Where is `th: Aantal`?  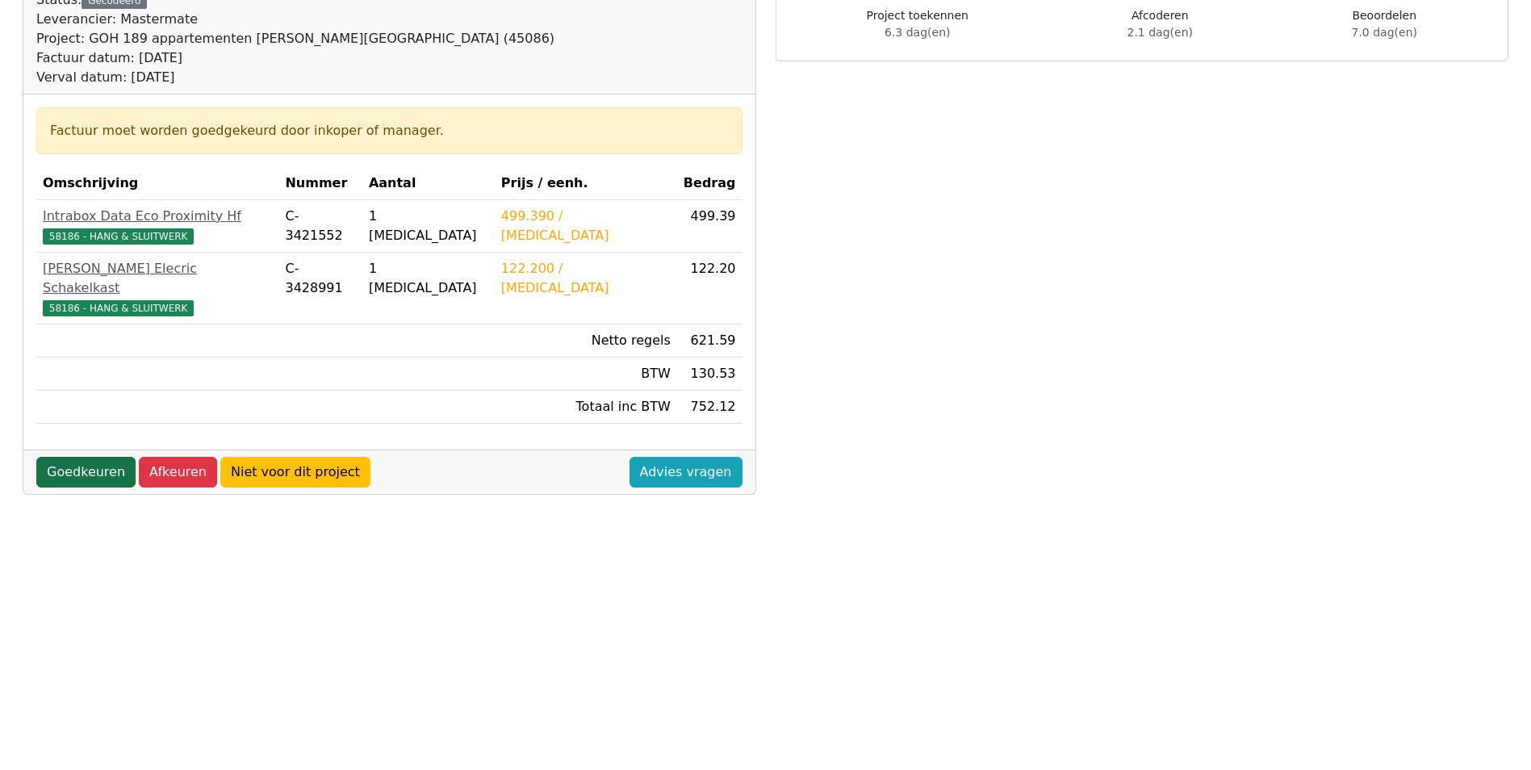
th: Aantal is located at coordinates (429, 183).